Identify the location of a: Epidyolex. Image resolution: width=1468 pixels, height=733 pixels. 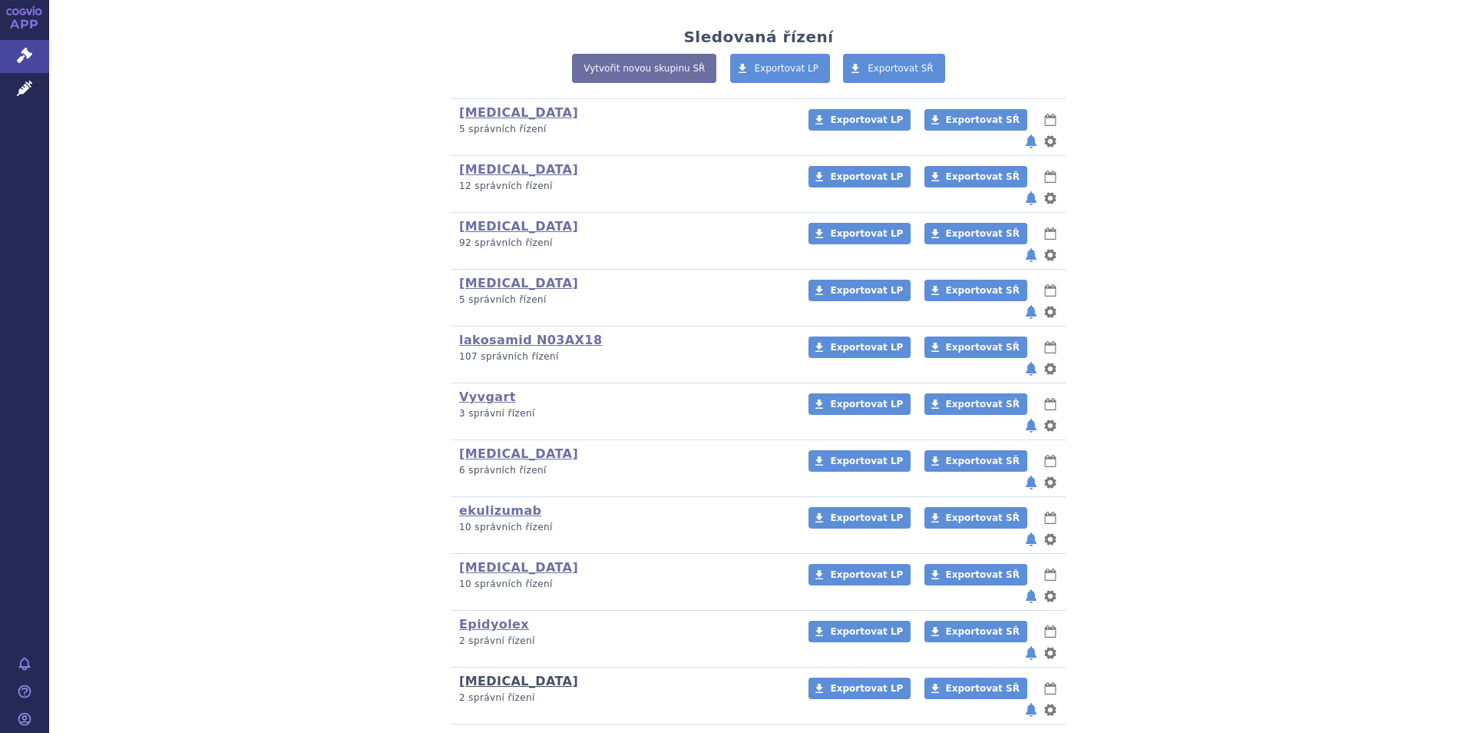
(494, 624).